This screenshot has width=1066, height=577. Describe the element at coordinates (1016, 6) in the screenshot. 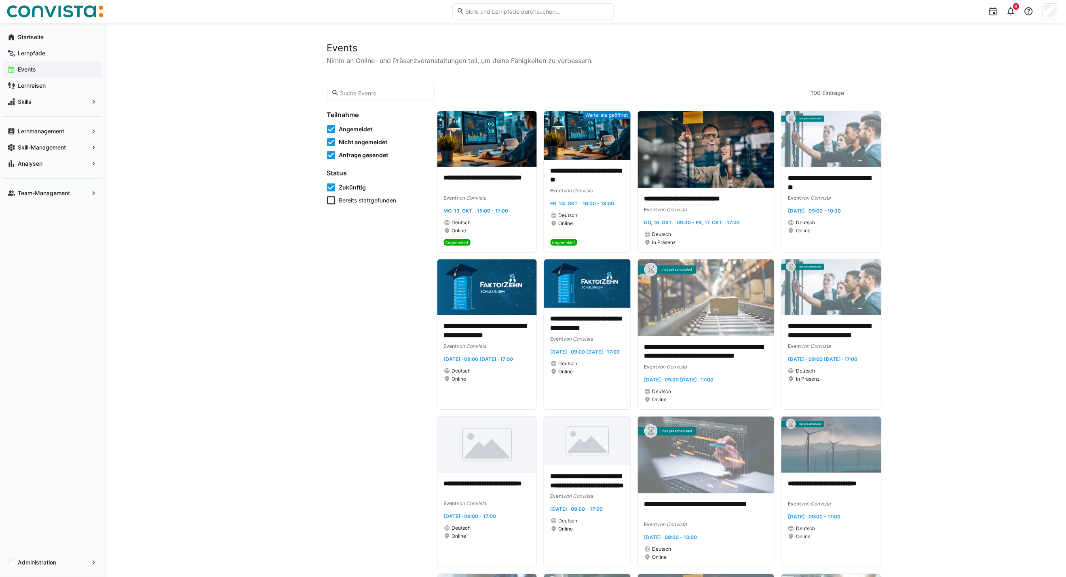

I see `span: 6` at that location.